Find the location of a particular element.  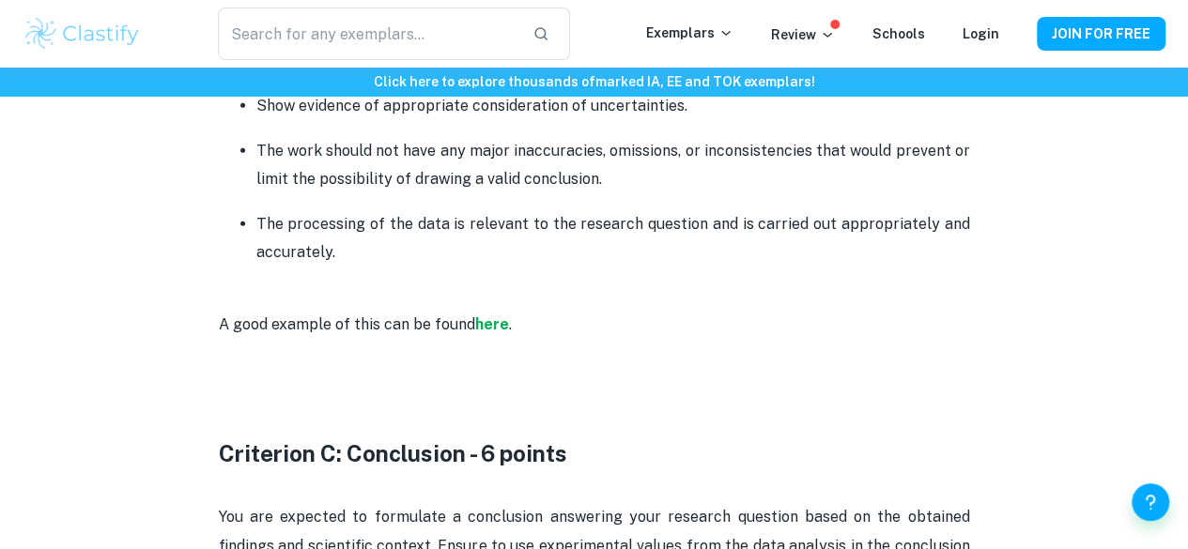

button: JOIN FOR FREE is located at coordinates (1101, 34).